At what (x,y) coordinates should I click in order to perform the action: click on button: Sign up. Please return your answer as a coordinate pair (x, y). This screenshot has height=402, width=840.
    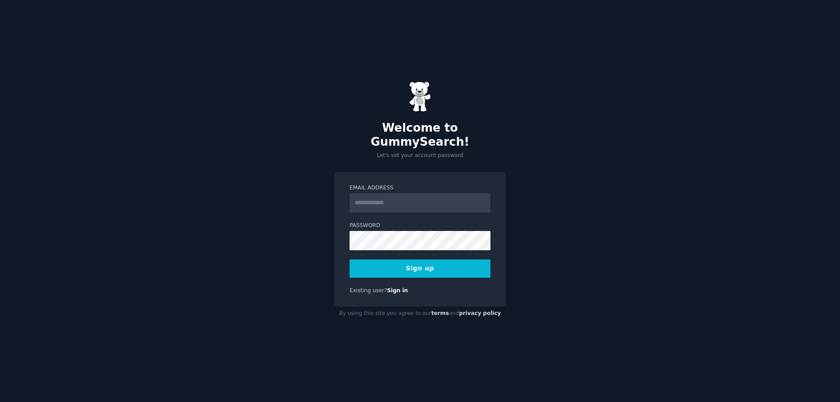
    Looking at the image, I should click on (420, 268).